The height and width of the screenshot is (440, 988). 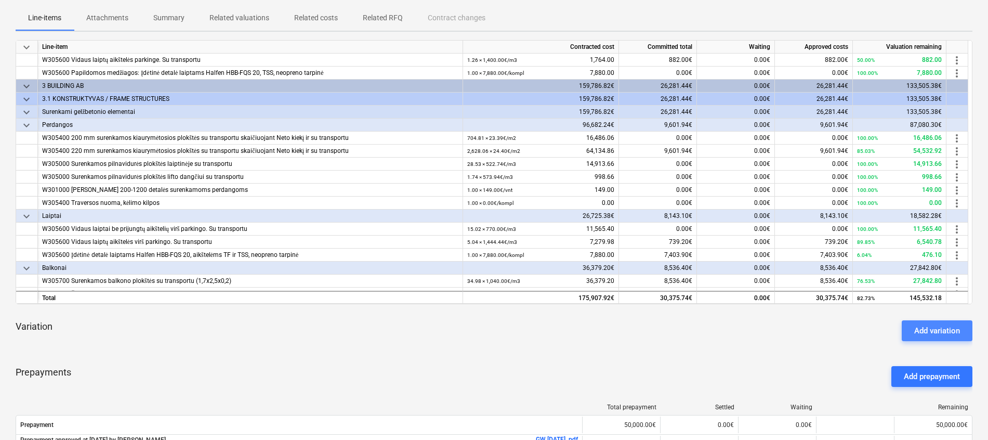 What do you see at coordinates (492, 164) in the screenshot?
I see `small: 28.53 × 522.74€ / m3` at bounding box center [492, 164].